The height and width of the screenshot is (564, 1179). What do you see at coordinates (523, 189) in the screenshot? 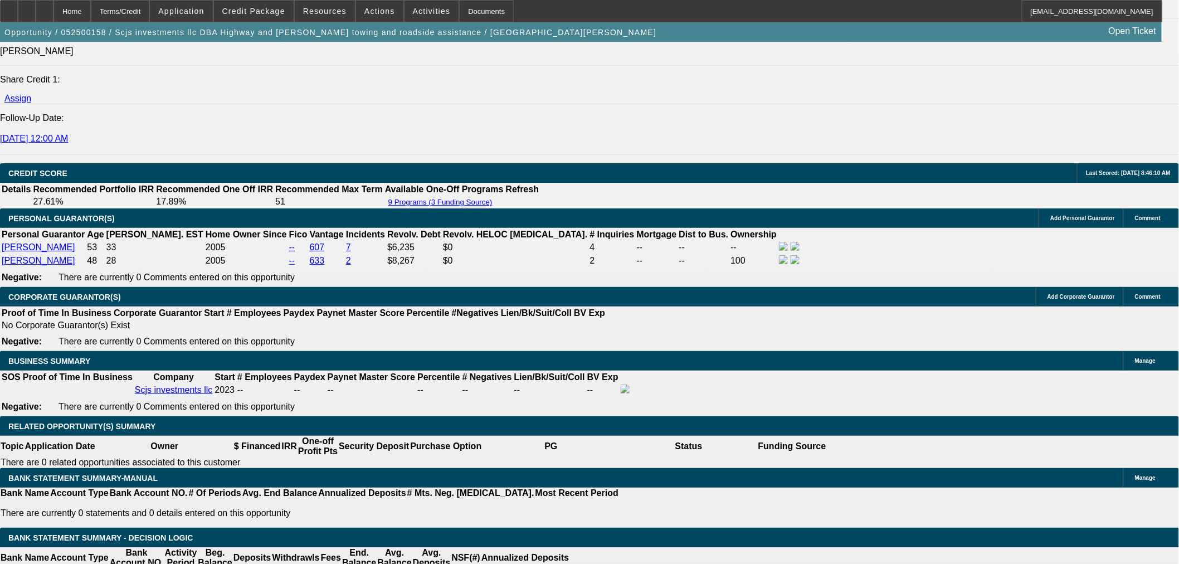
I see `th: Refresh` at bounding box center [523, 189].